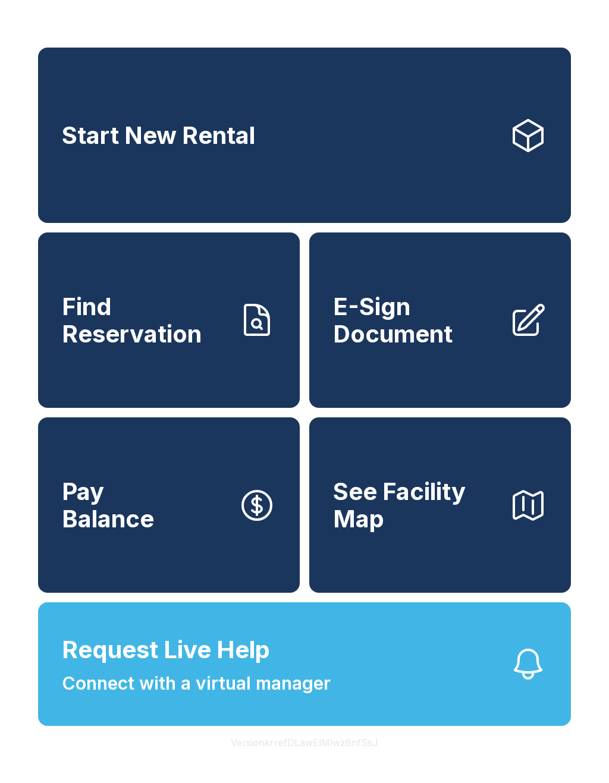  What do you see at coordinates (440, 505) in the screenshot?
I see `button: See Facility Map` at bounding box center [440, 505].